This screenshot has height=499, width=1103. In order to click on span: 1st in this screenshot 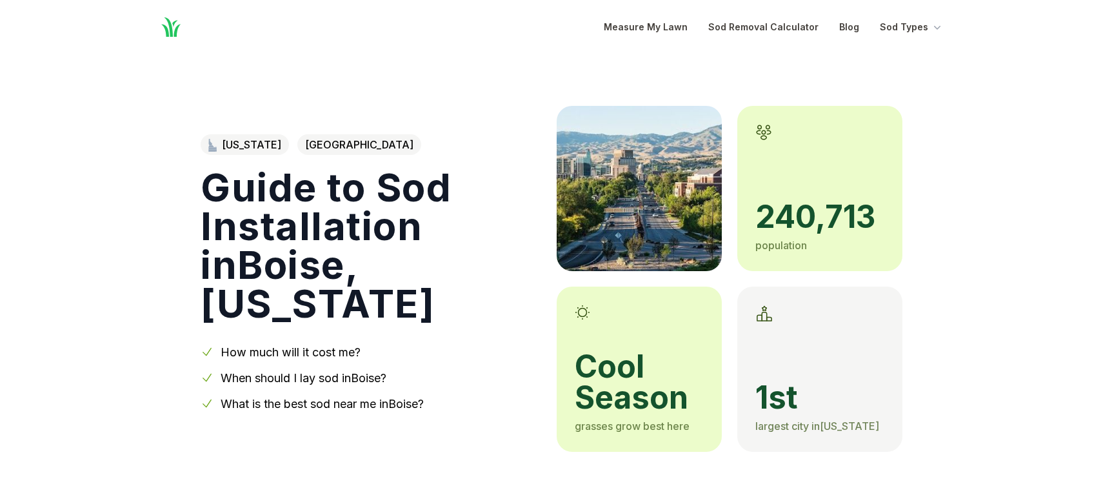, I will do `click(820, 397)`.